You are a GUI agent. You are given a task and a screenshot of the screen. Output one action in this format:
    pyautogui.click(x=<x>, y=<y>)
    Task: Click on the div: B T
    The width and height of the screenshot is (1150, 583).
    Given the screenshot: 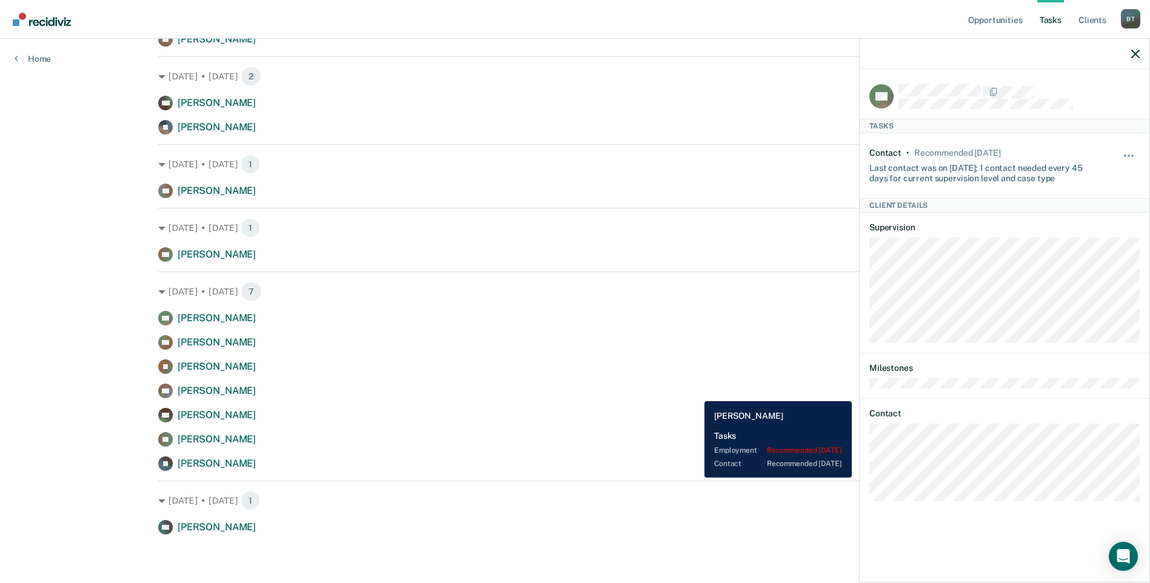 What is the action you would take?
    pyautogui.click(x=1130, y=19)
    